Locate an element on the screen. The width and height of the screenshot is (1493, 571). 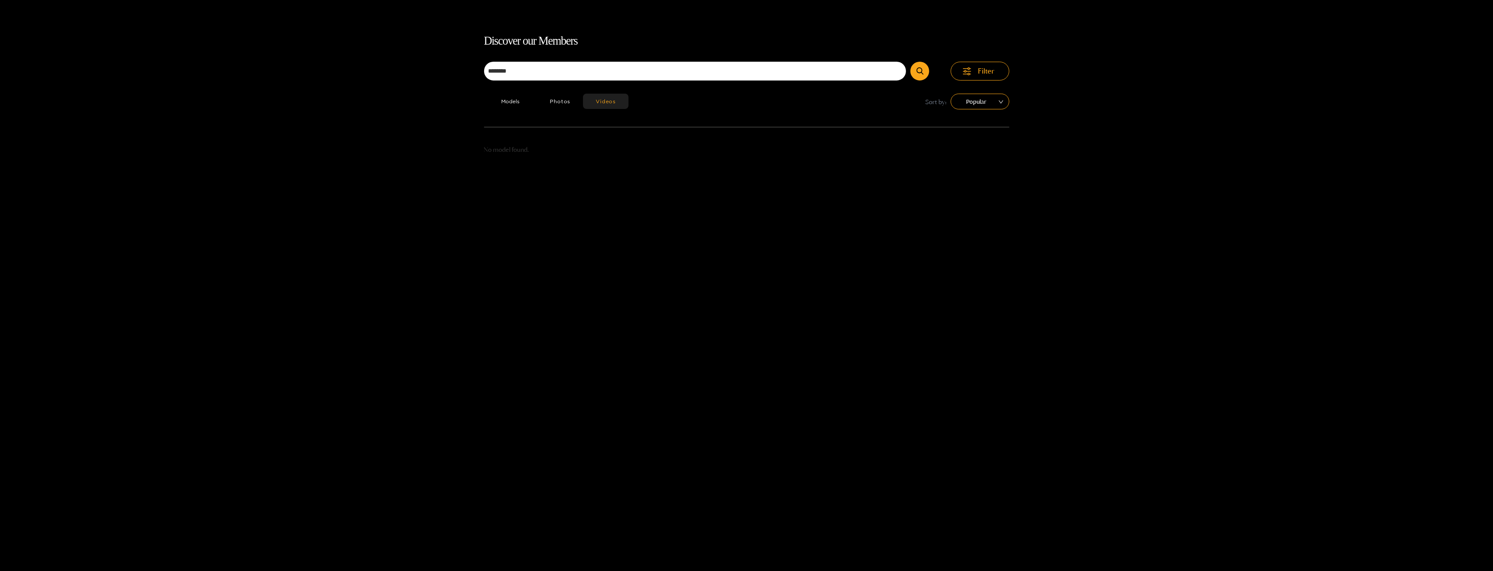
span: Popular is located at coordinates (980, 102).